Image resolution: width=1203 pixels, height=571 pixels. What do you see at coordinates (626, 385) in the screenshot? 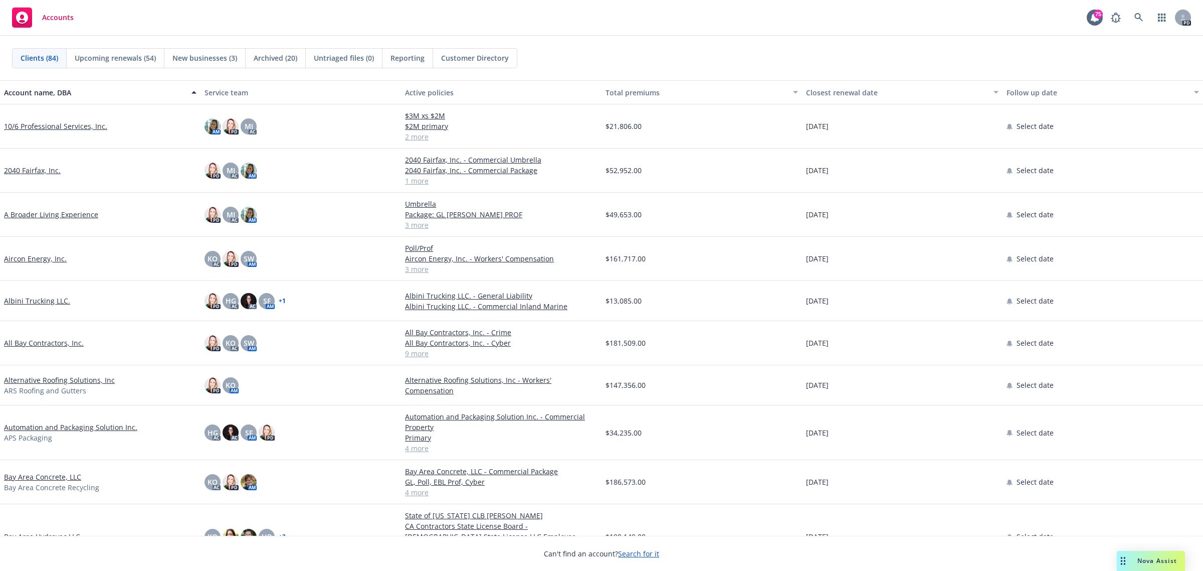
I see `span: $147,356.00` at bounding box center [626, 385].